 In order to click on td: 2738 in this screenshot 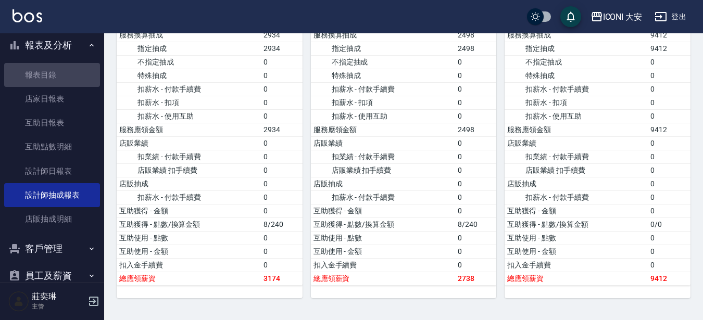, I will do `click(476, 278)`.